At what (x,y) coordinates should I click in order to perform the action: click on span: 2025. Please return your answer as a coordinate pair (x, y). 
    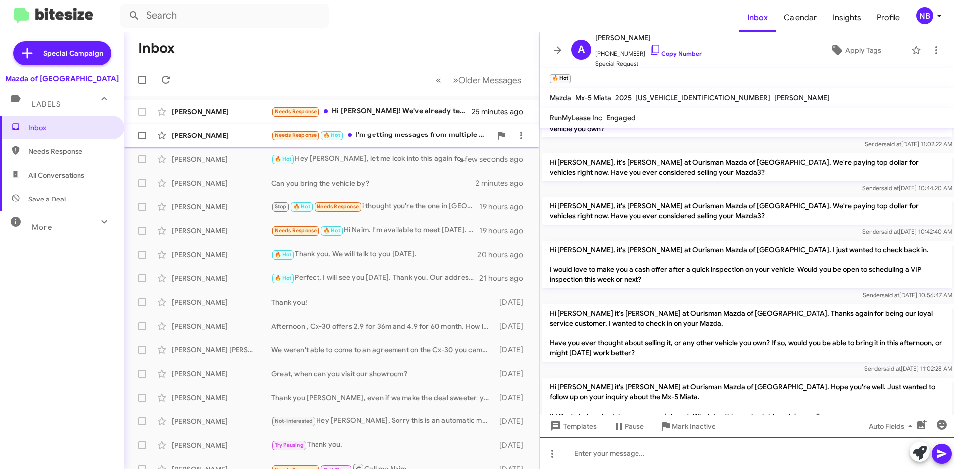
    Looking at the image, I should click on (623, 98).